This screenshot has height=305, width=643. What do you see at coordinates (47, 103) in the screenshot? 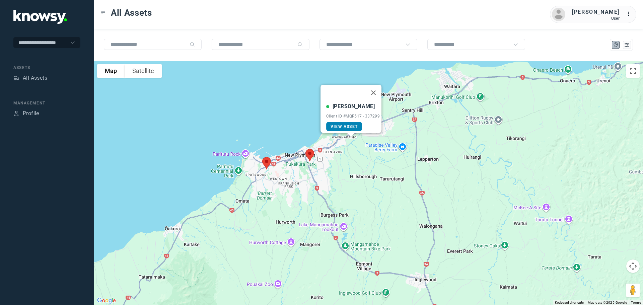
I see `div: Management` at bounding box center [47, 103].